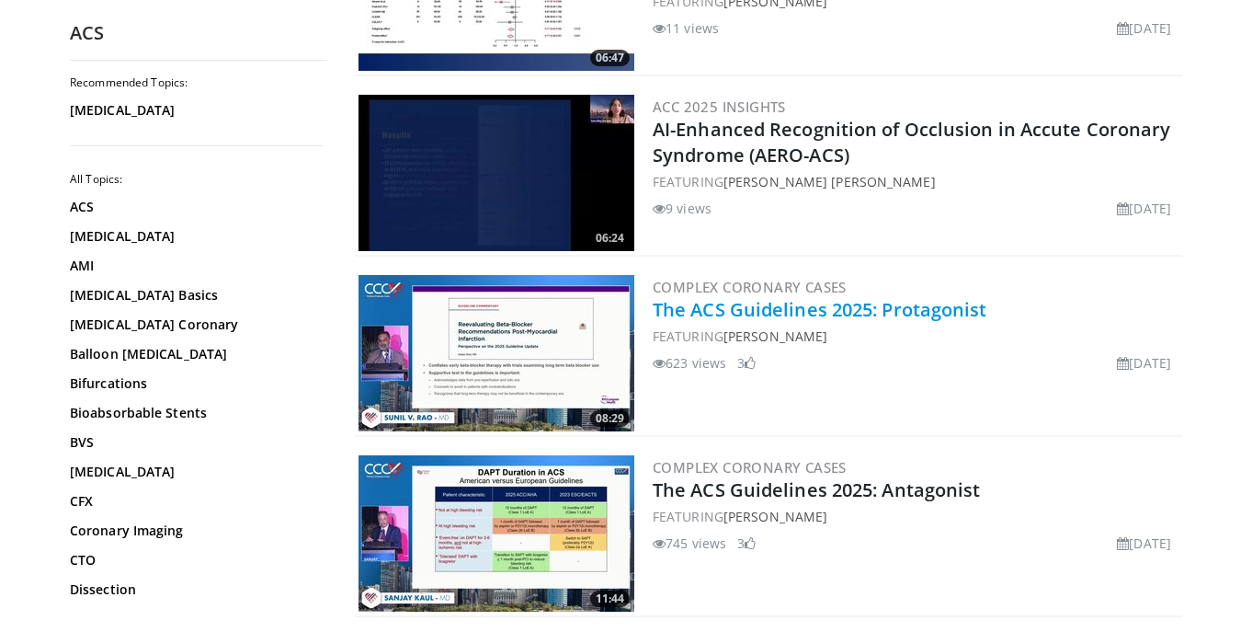 This screenshot has height=632, width=1252. What do you see at coordinates (194, 619) in the screenshot?
I see `a: Drug Eluting Balloon` at bounding box center [194, 619].